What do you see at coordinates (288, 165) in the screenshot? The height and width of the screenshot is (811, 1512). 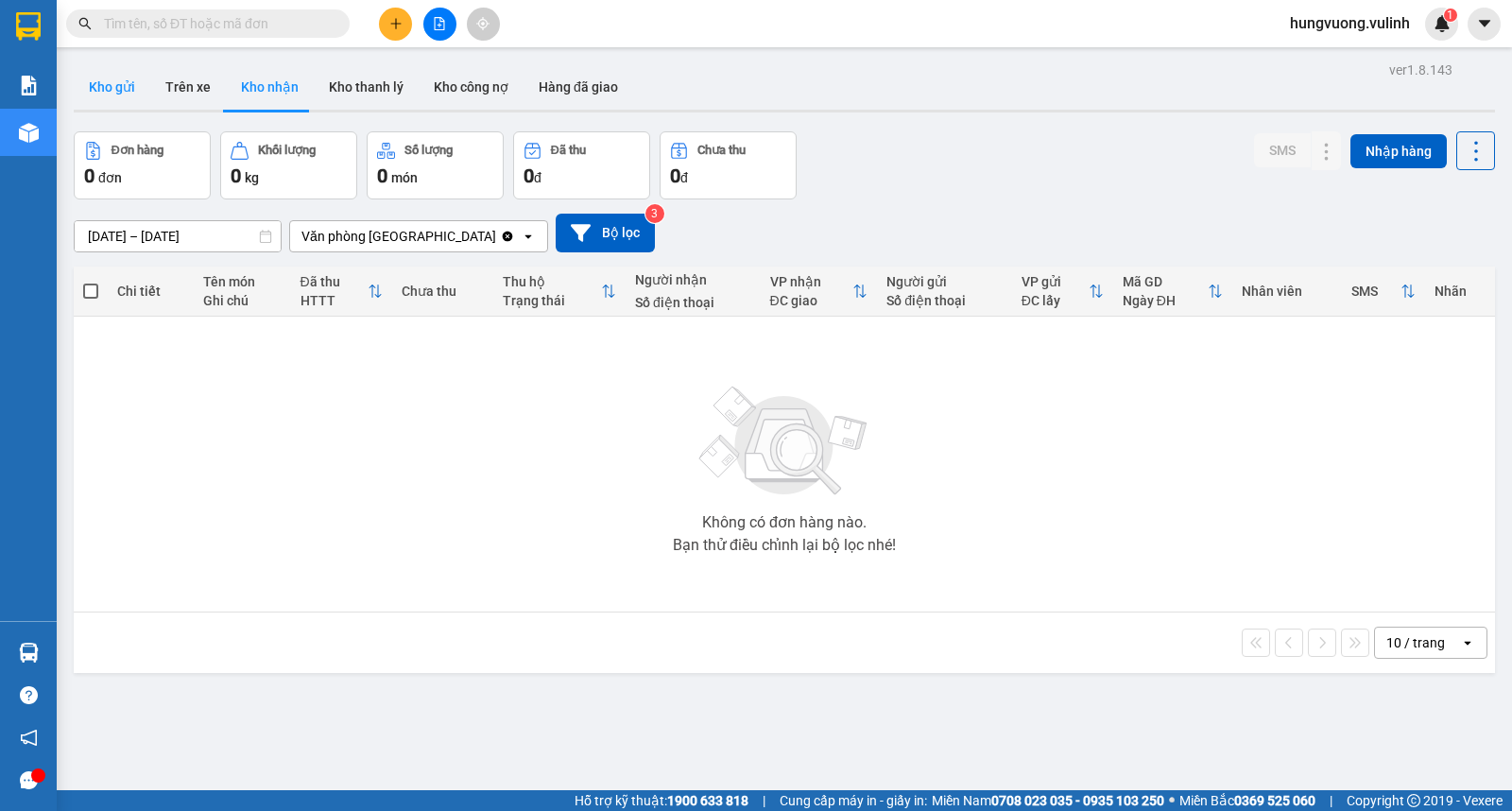 I see `button: Khối lượng0kg` at bounding box center [288, 165].